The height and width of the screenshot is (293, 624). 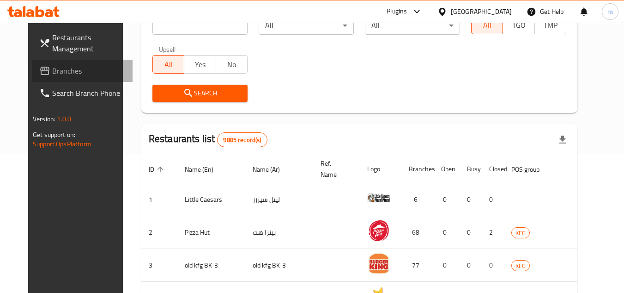 What do you see at coordinates (379, 230) in the screenshot?
I see `img: Pizza Hut` at bounding box center [379, 230].